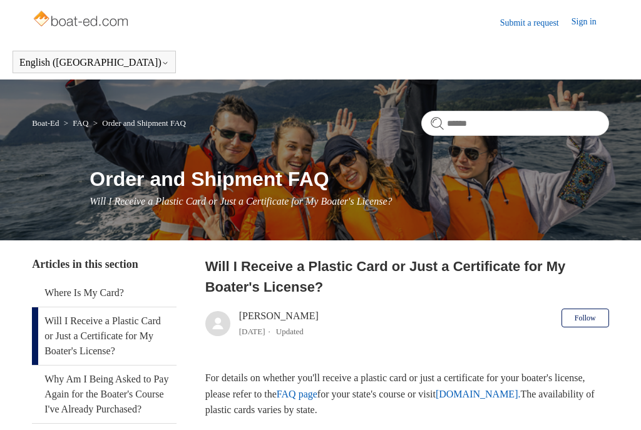 The width and height of the screenshot is (641, 430). What do you see at coordinates (81, 20) in the screenshot?
I see `img: Boat-Ed Help Center home page` at bounding box center [81, 20].